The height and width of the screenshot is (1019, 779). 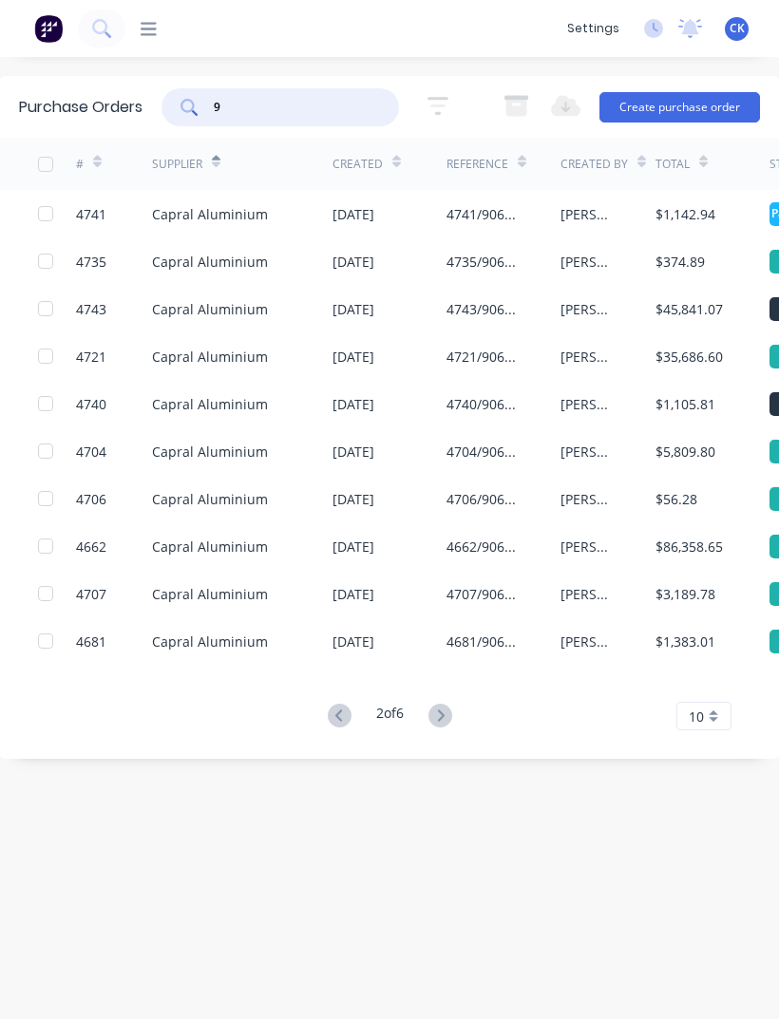 I want to click on div: 4741, so click(x=91, y=214).